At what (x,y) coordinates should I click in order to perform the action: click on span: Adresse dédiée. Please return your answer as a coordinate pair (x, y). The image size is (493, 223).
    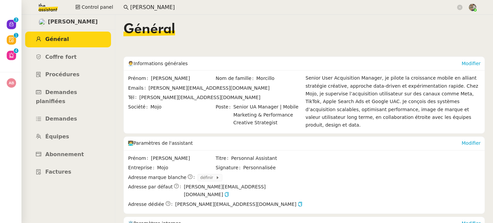
    Looking at the image, I should click on (146, 204).